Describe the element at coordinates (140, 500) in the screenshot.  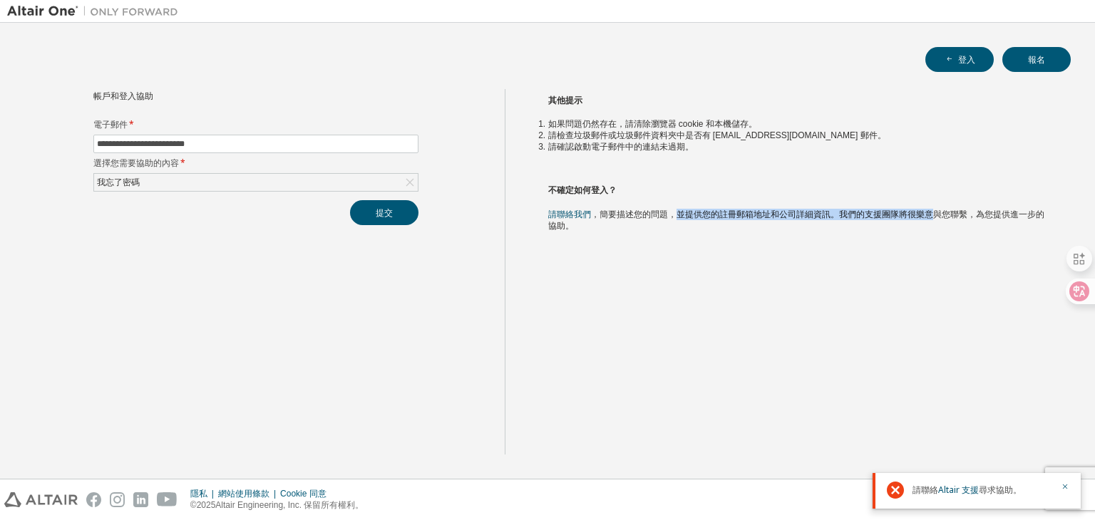
I see `img: linkedin.svg` at that location.